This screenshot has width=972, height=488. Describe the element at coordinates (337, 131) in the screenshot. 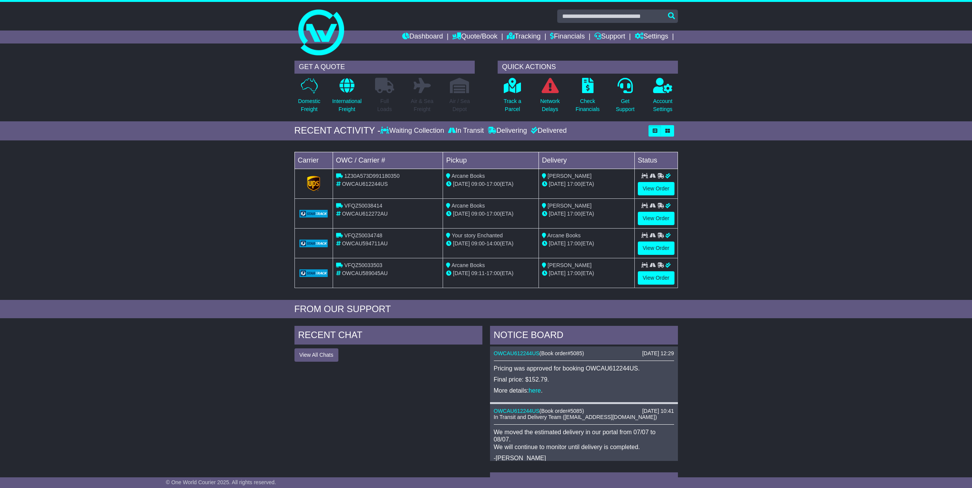

I see `div: RECENT ACTIVITY -` at that location.